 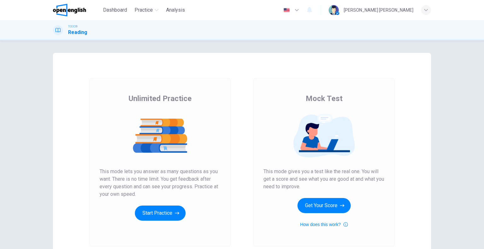 What do you see at coordinates (324, 99) in the screenshot?
I see `span: Mock Test` at bounding box center [324, 99].